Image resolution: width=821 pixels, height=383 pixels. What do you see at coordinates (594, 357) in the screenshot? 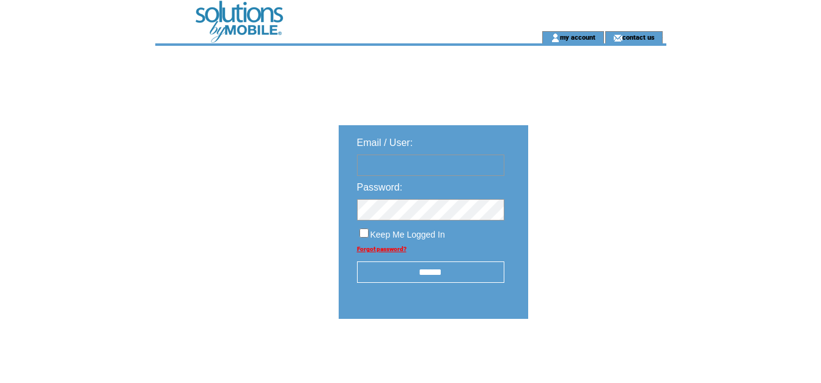
I see `img: transparent.png;jsessionid=F037EF37477A908D9D3E76E875F84232` at bounding box center [594, 357].